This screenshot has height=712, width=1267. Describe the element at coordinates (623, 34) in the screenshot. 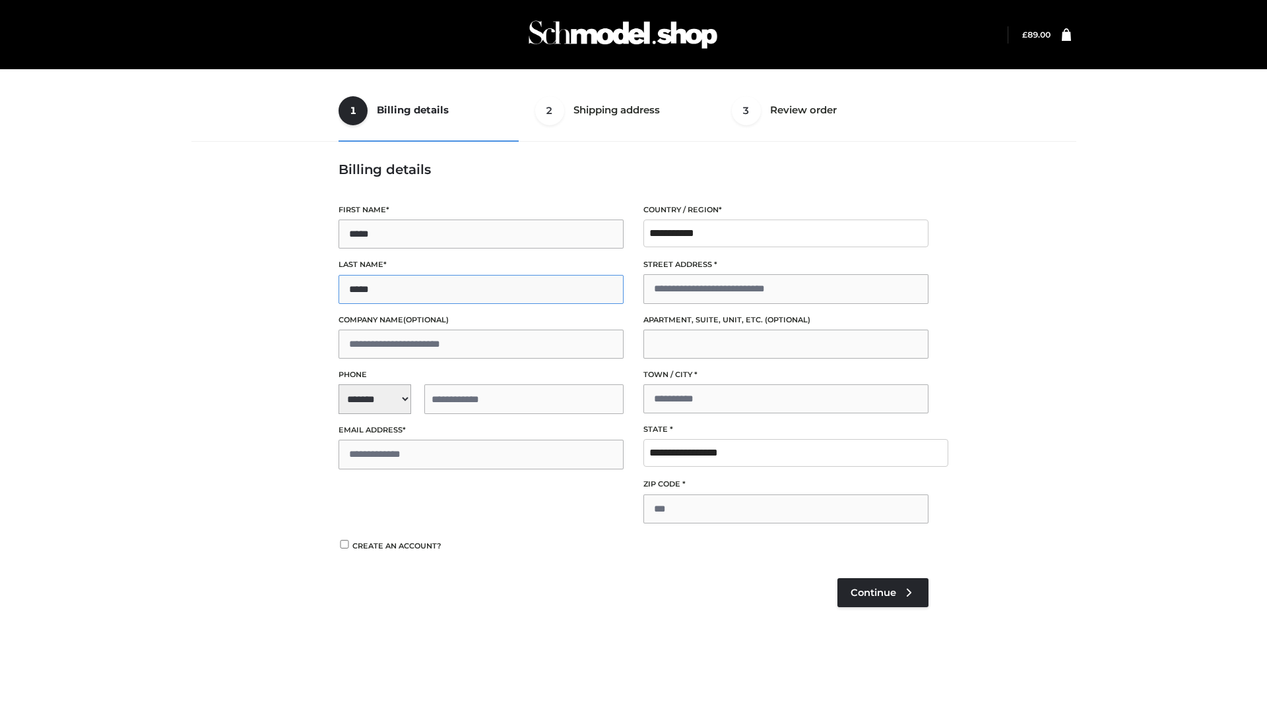

I see `a: Schmodel Admin 964` at that location.